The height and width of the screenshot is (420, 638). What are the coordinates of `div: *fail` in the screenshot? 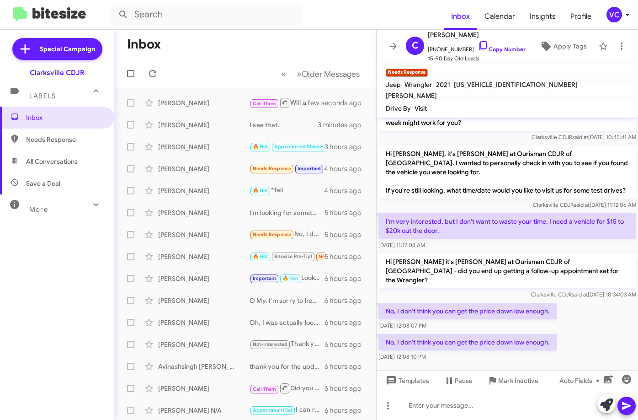 It's located at (287, 190).